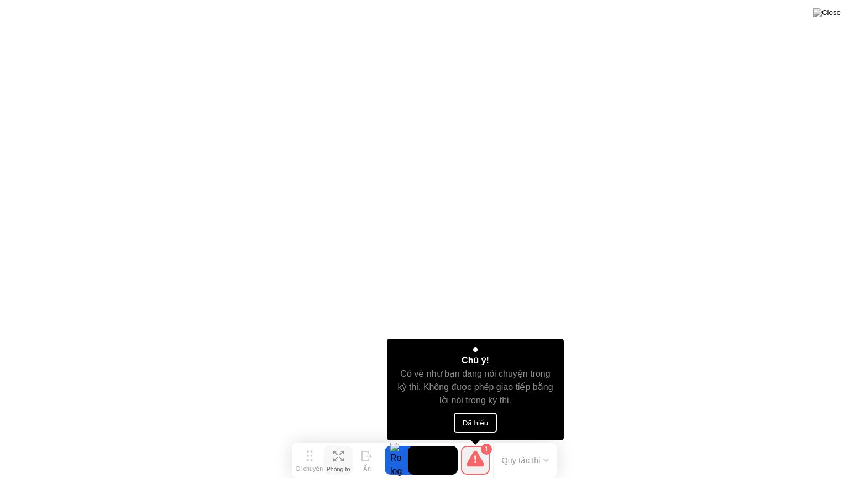 This screenshot has height=478, width=849. Describe the element at coordinates (475, 360) in the screenshot. I see `div: Chú ý!` at that location.